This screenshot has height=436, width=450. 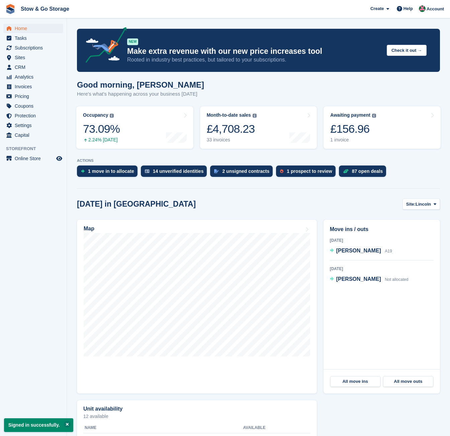 What do you see at coordinates (382, 230) in the screenshot?
I see `h2: Move ins / outs` at bounding box center [382, 230].